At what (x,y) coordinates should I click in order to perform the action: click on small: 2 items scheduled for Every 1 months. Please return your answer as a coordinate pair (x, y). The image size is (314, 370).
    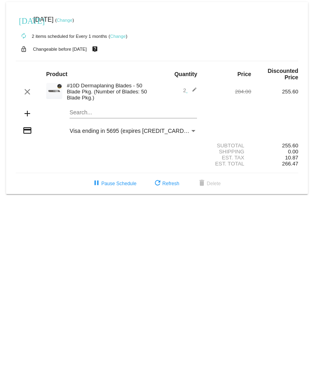
    Looking at the image, I should click on (61, 36).